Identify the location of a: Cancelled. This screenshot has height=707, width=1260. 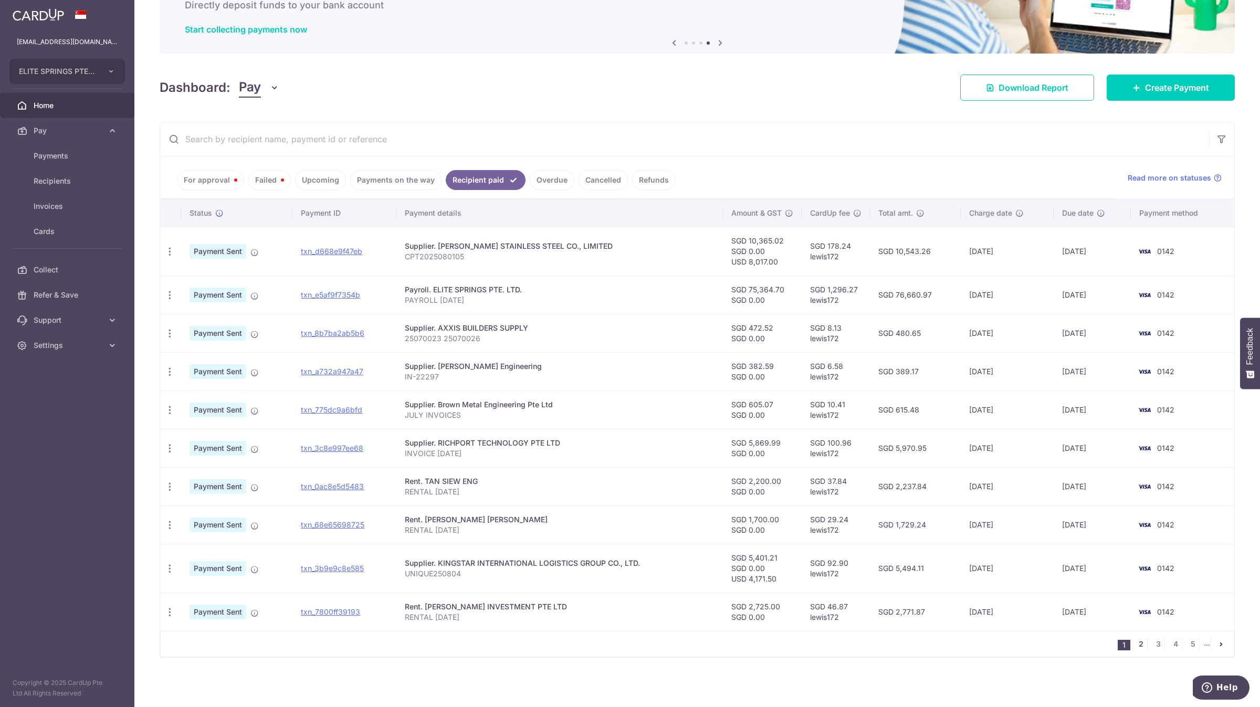
(603, 180).